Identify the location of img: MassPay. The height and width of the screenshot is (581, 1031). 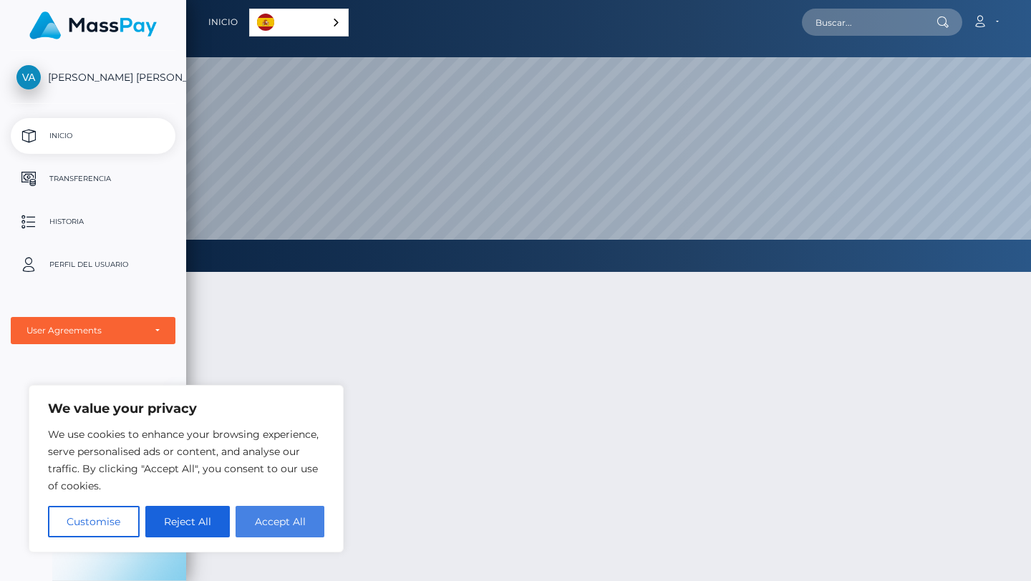
(93, 25).